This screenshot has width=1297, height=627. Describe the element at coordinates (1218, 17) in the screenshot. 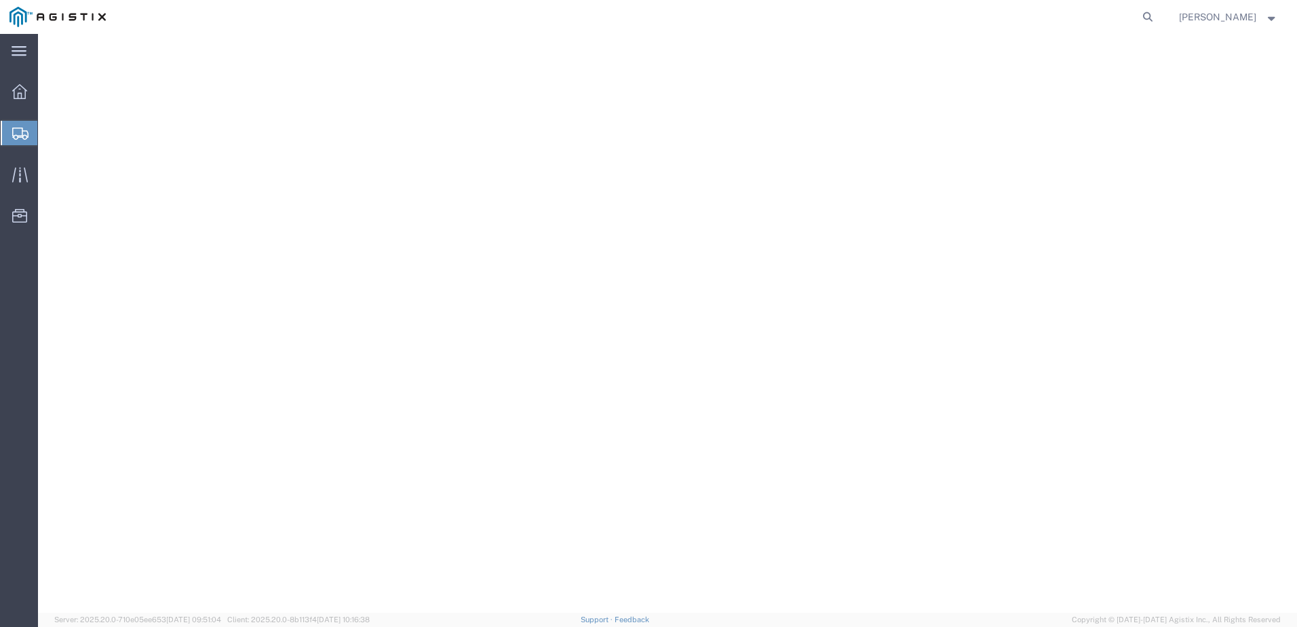

I see `span: Nick Ottino` at that location.